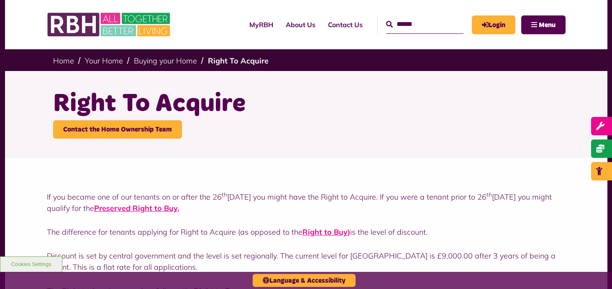 The width and height of the screenshot is (612, 289). I want to click on a: Home, so click(64, 61).